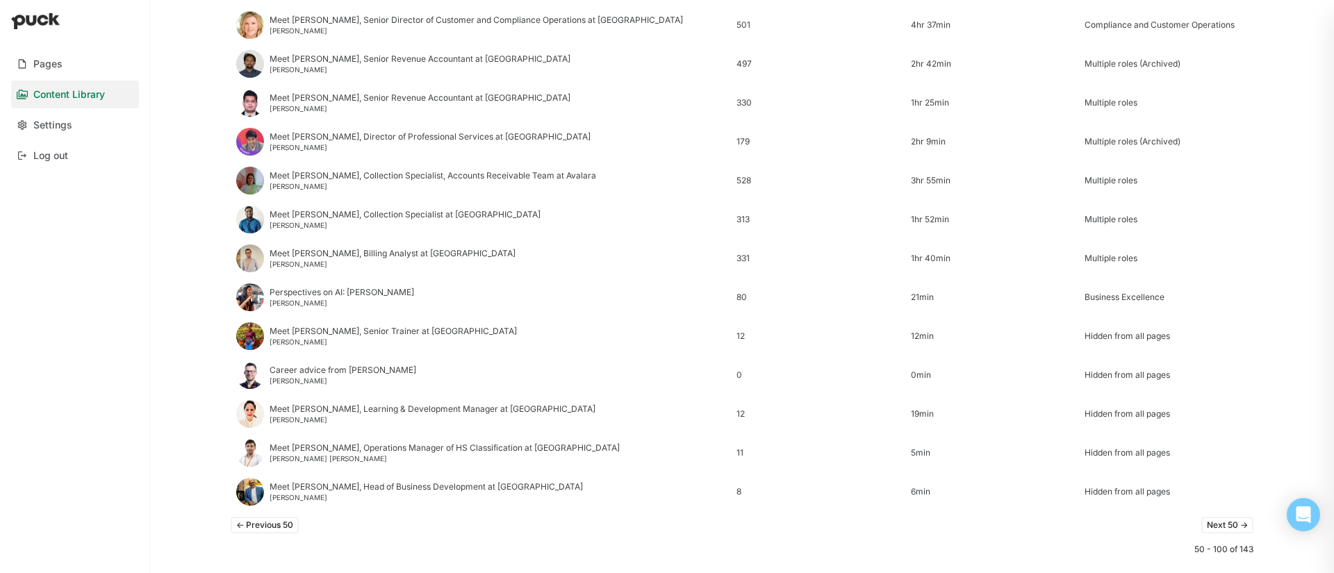 Image resolution: width=1334 pixels, height=573 pixels. I want to click on div: 2hr 42min, so click(992, 64).